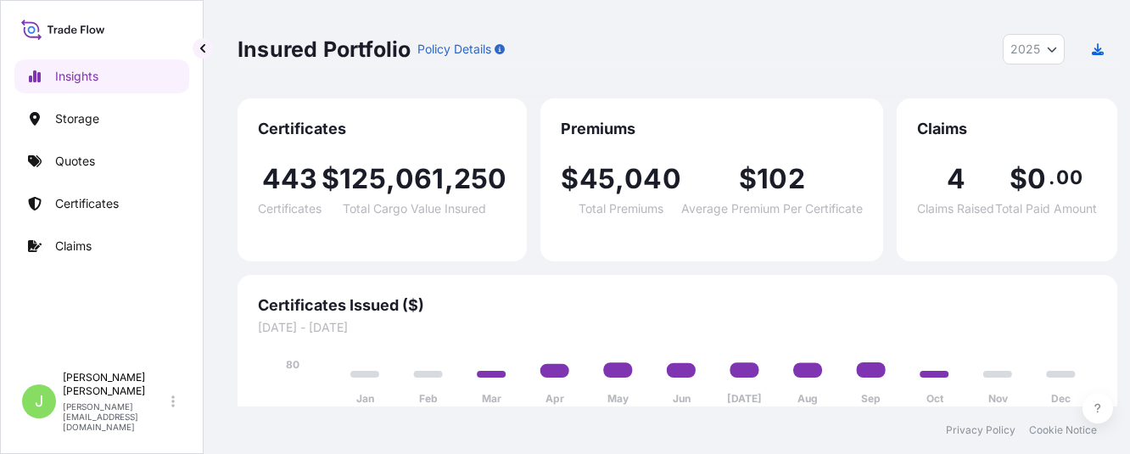 This screenshot has height=454, width=1130. Describe the element at coordinates (1063, 430) in the screenshot. I see `a: Cookie Notice` at that location.